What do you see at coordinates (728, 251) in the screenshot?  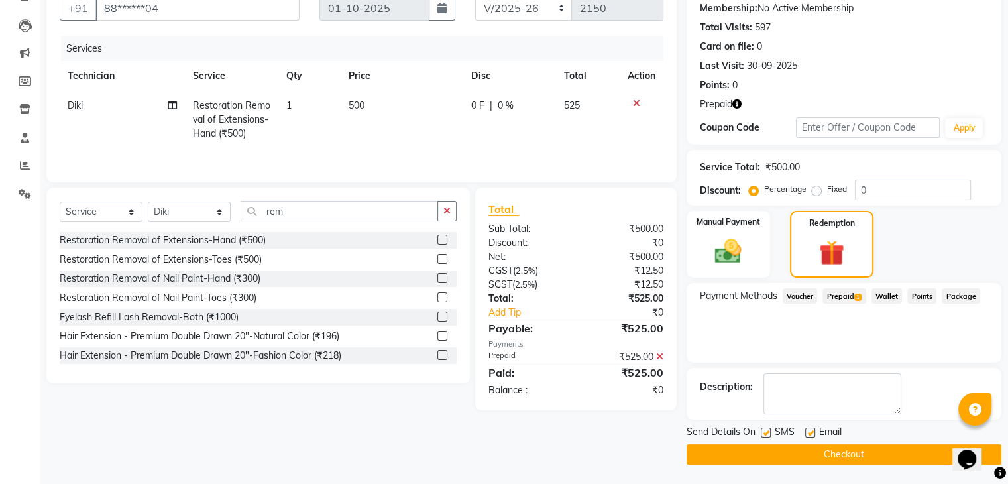 I see `img: _cash.svg` at bounding box center [728, 251].